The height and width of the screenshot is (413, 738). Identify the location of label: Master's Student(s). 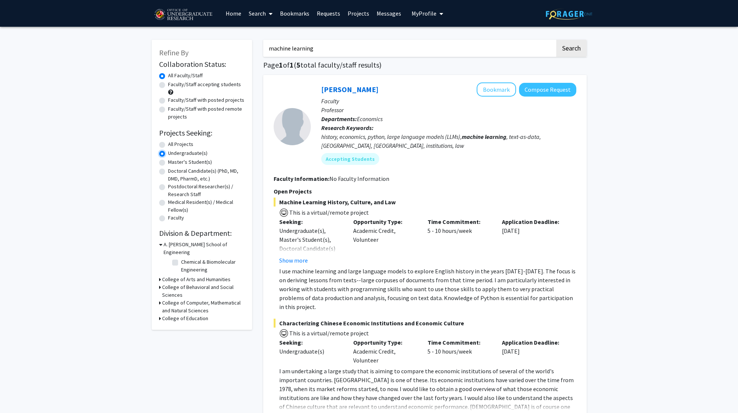
(190, 162).